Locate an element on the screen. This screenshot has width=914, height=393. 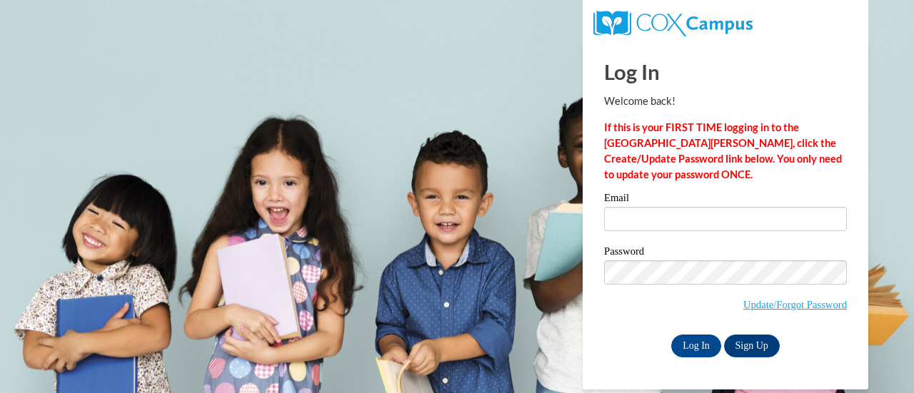
p: Welcome back! is located at coordinates (726, 101).